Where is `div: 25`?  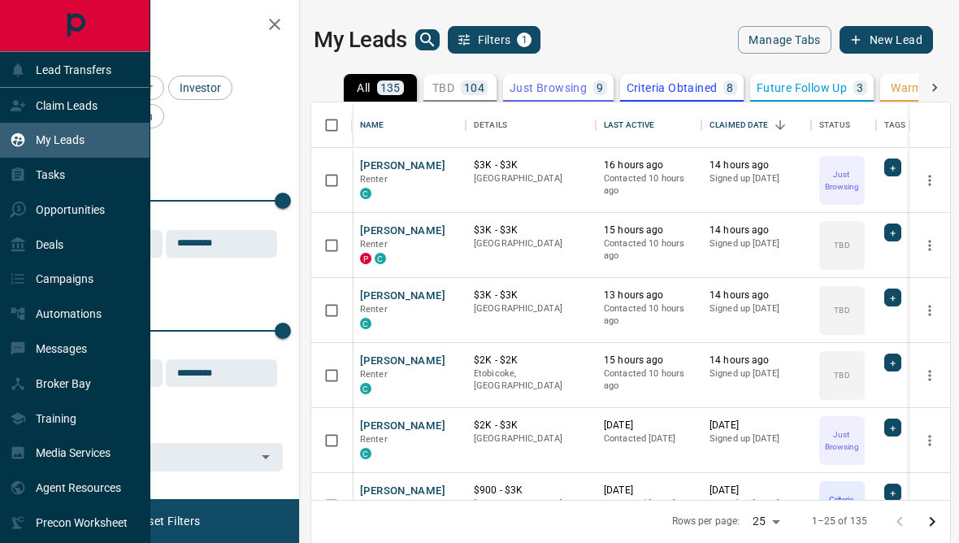 div: 25 is located at coordinates (766, 521).